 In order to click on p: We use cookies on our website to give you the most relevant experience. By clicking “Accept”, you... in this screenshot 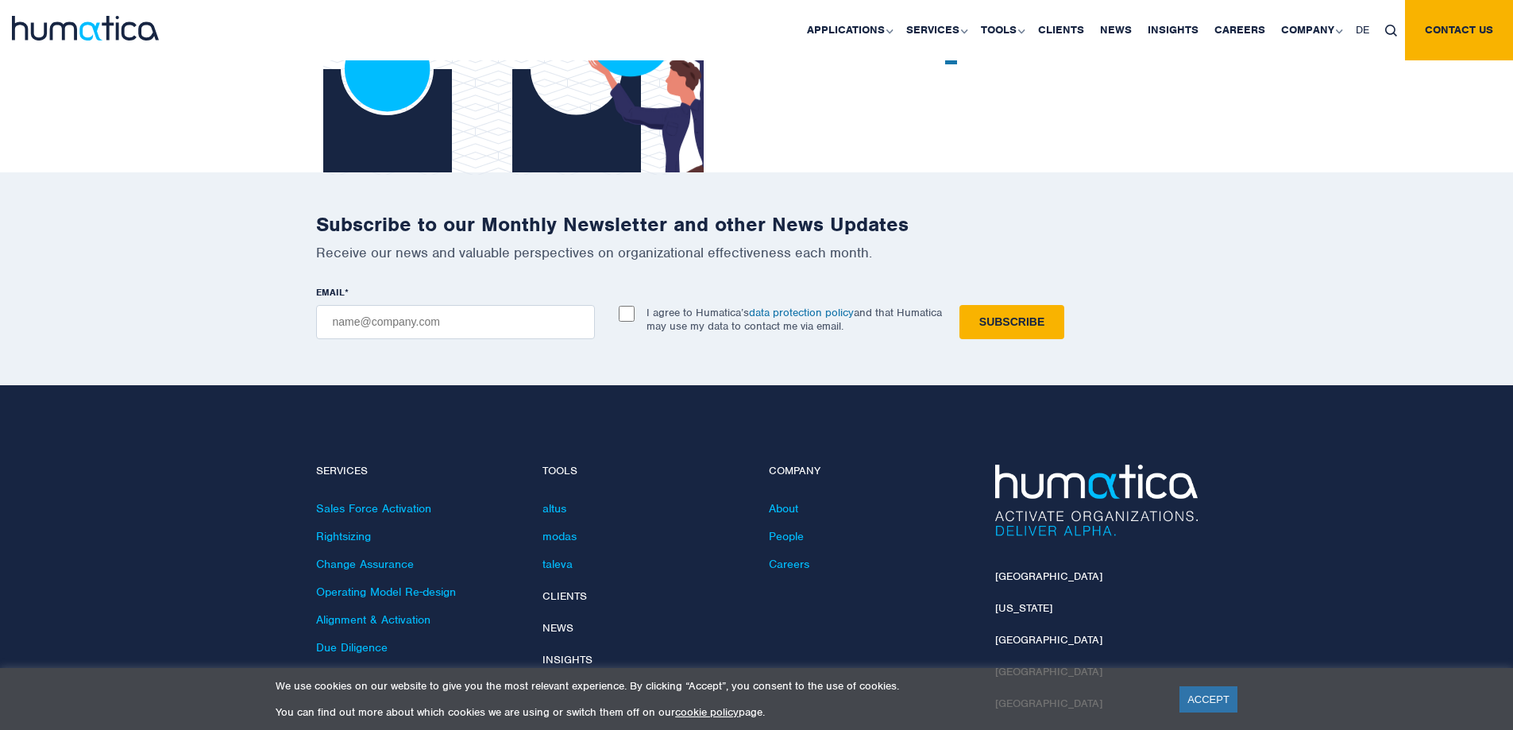, I will do `click(717, 685)`.